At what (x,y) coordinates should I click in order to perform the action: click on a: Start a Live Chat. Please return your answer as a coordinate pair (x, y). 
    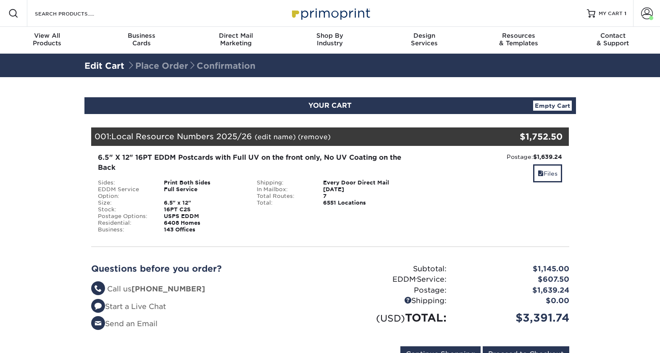
    Looking at the image, I should click on (128, 307).